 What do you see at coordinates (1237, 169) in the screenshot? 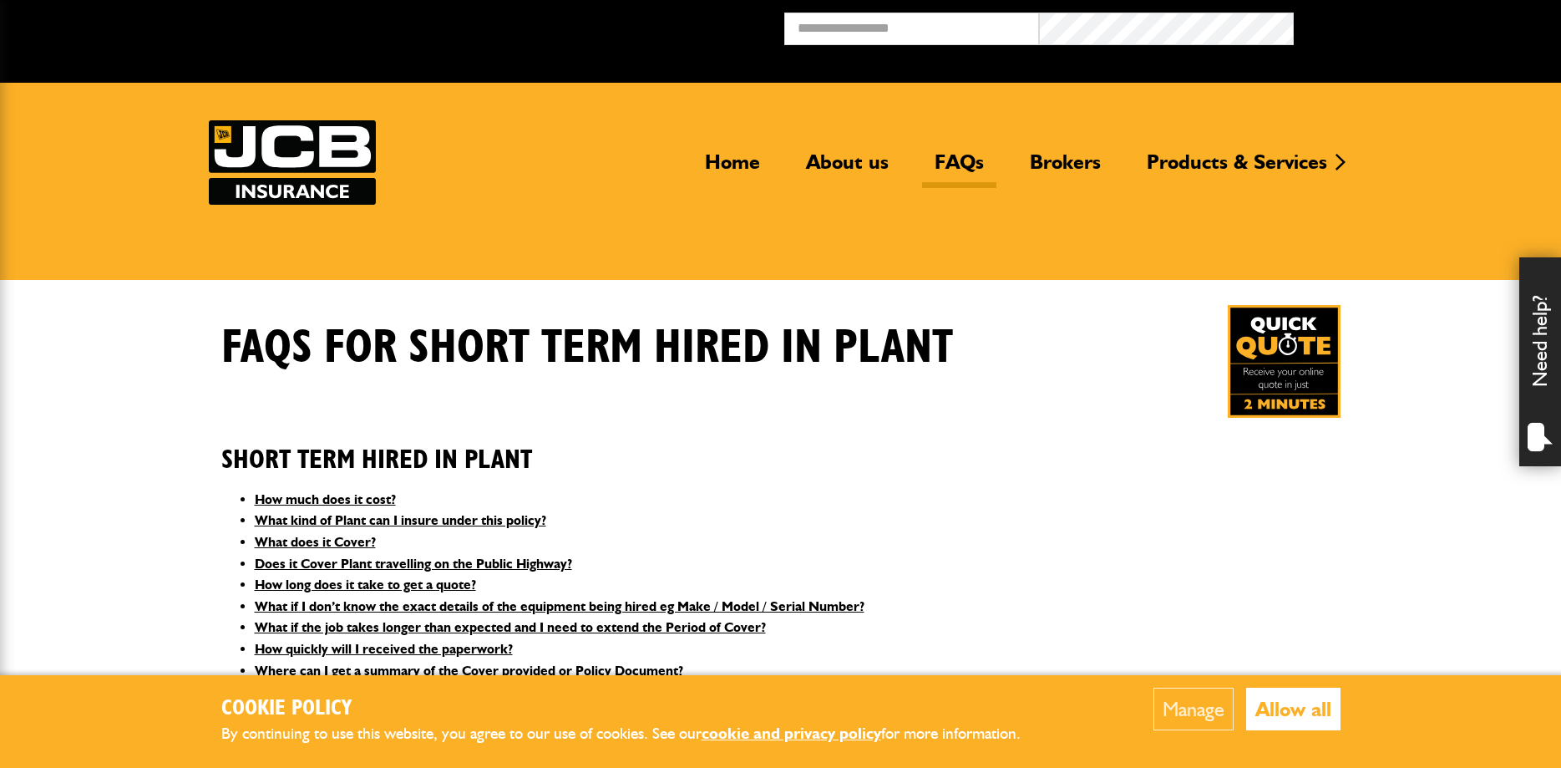
I see `a: Products & Services` at bounding box center [1237, 169].